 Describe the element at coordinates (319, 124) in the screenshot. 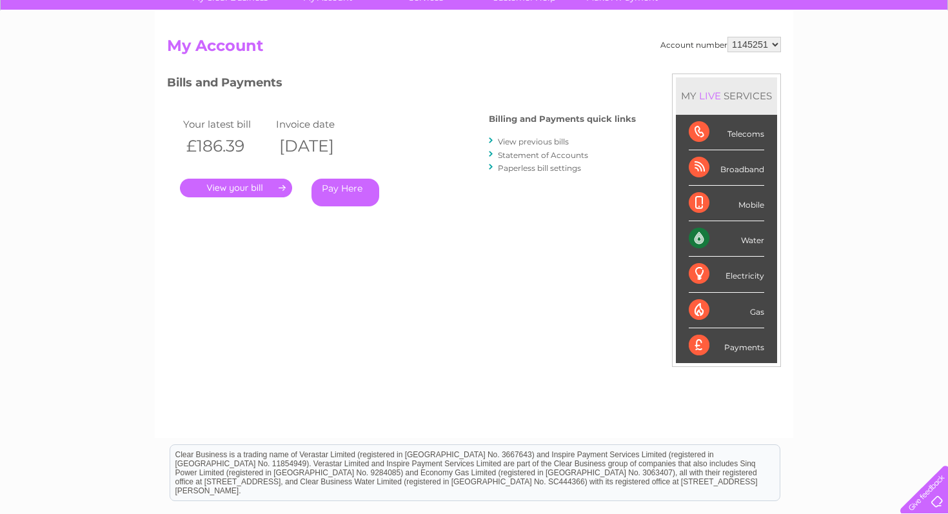

I see `td: Invoice date` at that location.